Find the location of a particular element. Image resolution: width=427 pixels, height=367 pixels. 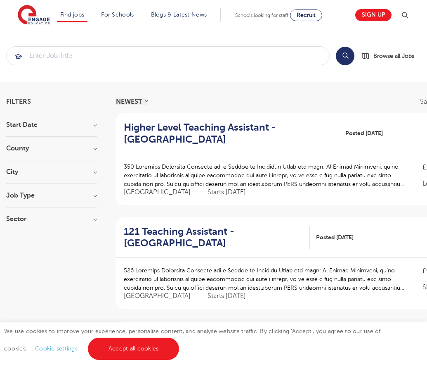

input: Submit is located at coordinates (168, 56).